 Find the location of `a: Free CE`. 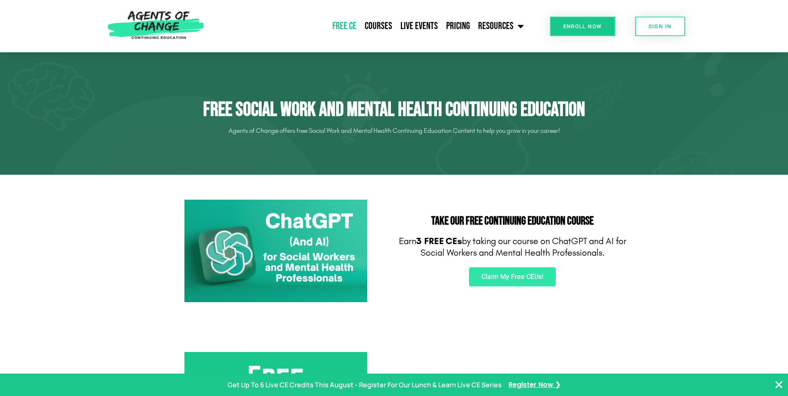

a: Free CE is located at coordinates (344, 26).